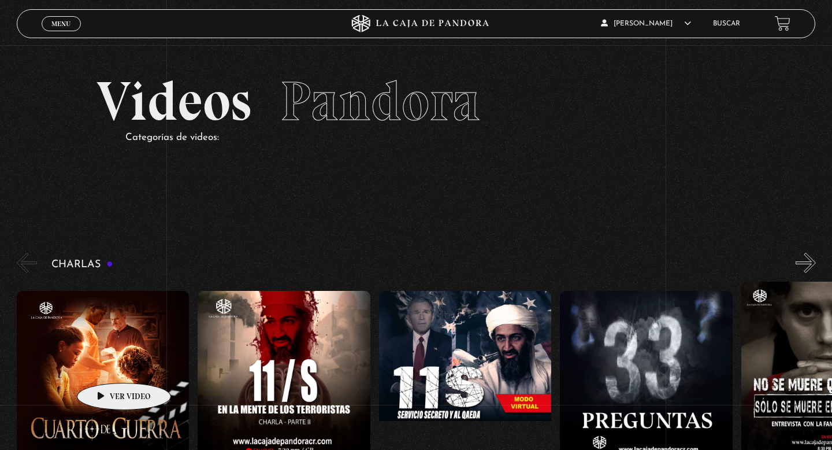  I want to click on a: View your shopping cart, so click(783, 23).